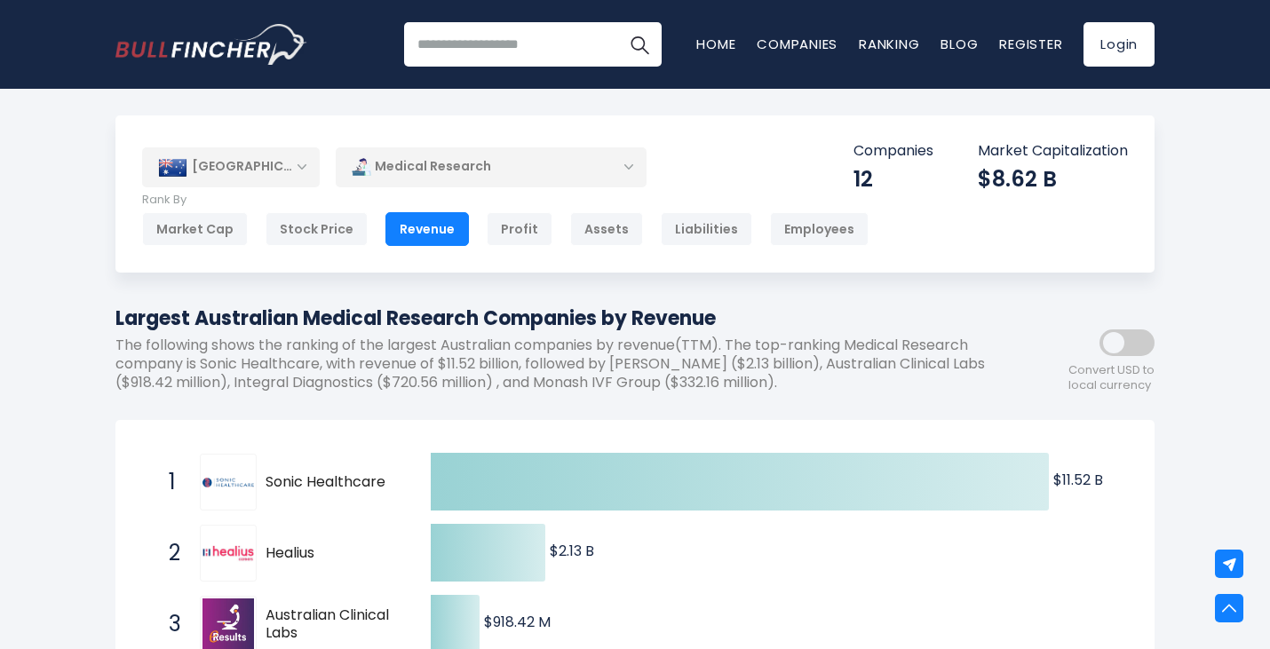  I want to click on a: Login, so click(1119, 44).